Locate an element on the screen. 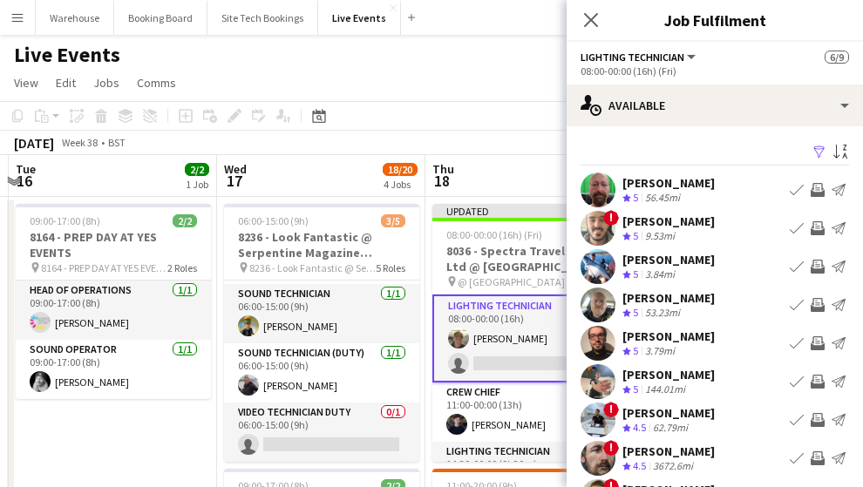 Image resolution: width=863 pixels, height=487 pixels. span: Lighting Technician is located at coordinates (632, 57).